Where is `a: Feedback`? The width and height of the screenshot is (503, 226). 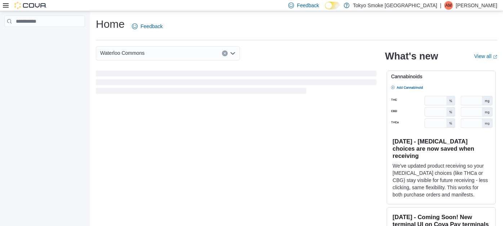
a: Feedback is located at coordinates (147, 26).